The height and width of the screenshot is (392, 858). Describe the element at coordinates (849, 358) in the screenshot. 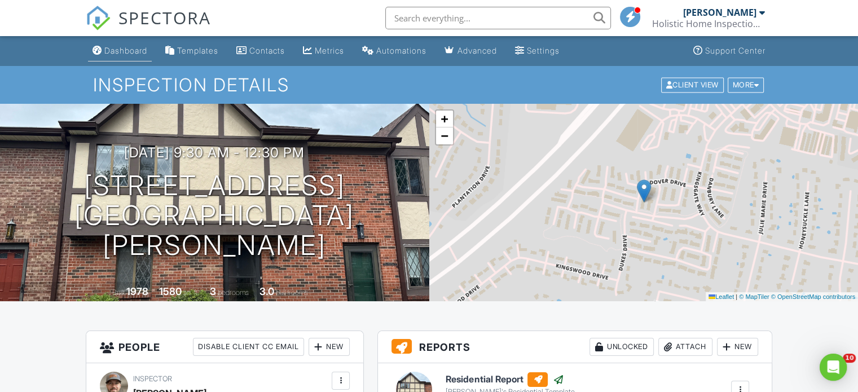

I see `span: 10` at that location.